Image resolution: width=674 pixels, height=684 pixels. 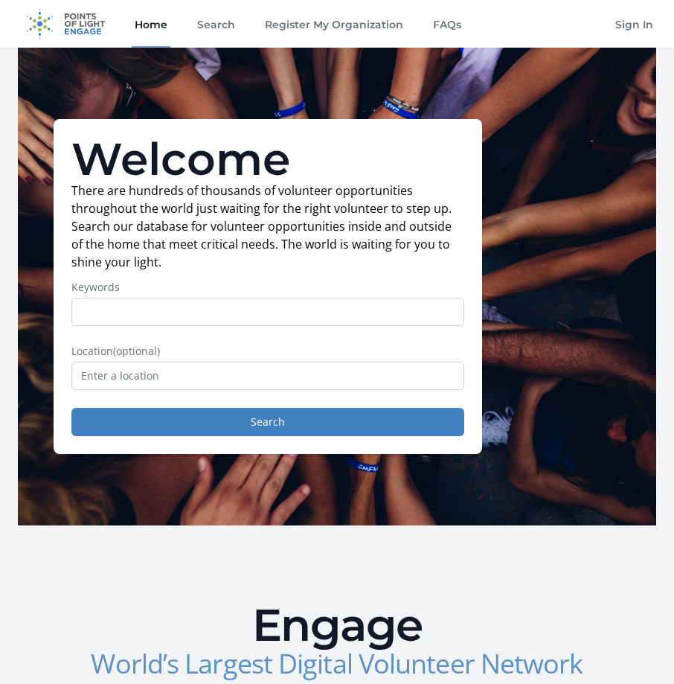 I want to click on label: Keywords, so click(x=268, y=287).